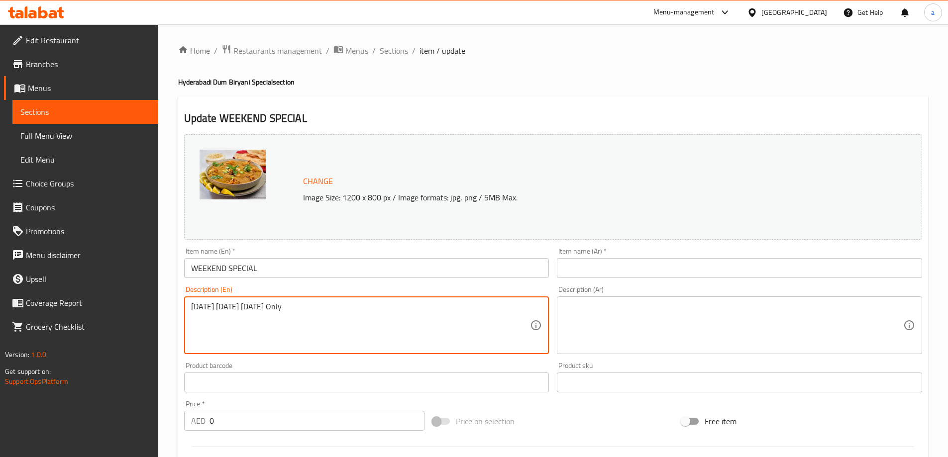  What do you see at coordinates (88, 64) in the screenshot?
I see `span: Branches` at bounding box center [88, 64].